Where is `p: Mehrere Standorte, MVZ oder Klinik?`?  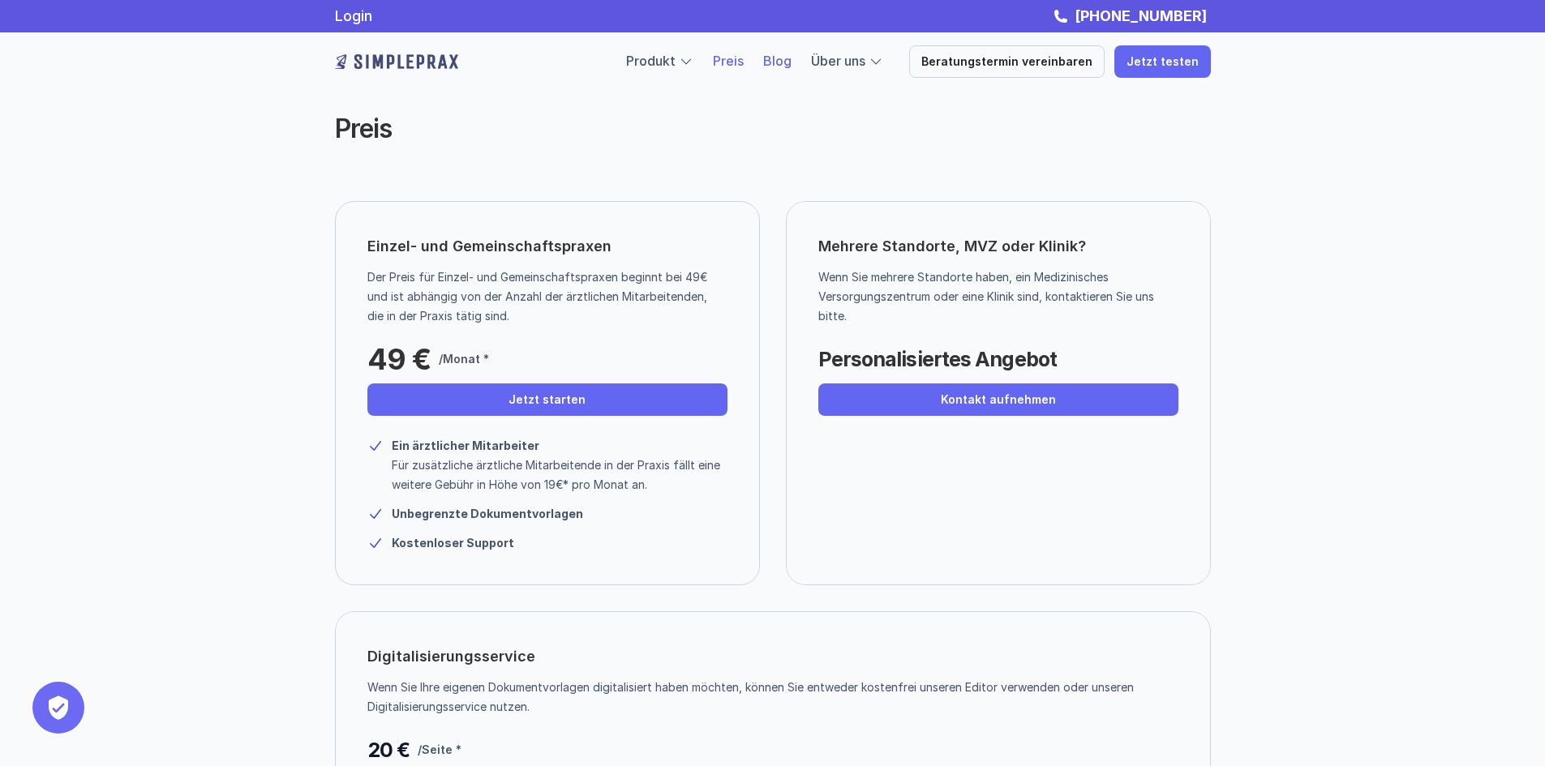
p: Mehrere Standorte, MVZ oder Klinik? is located at coordinates (998, 247).